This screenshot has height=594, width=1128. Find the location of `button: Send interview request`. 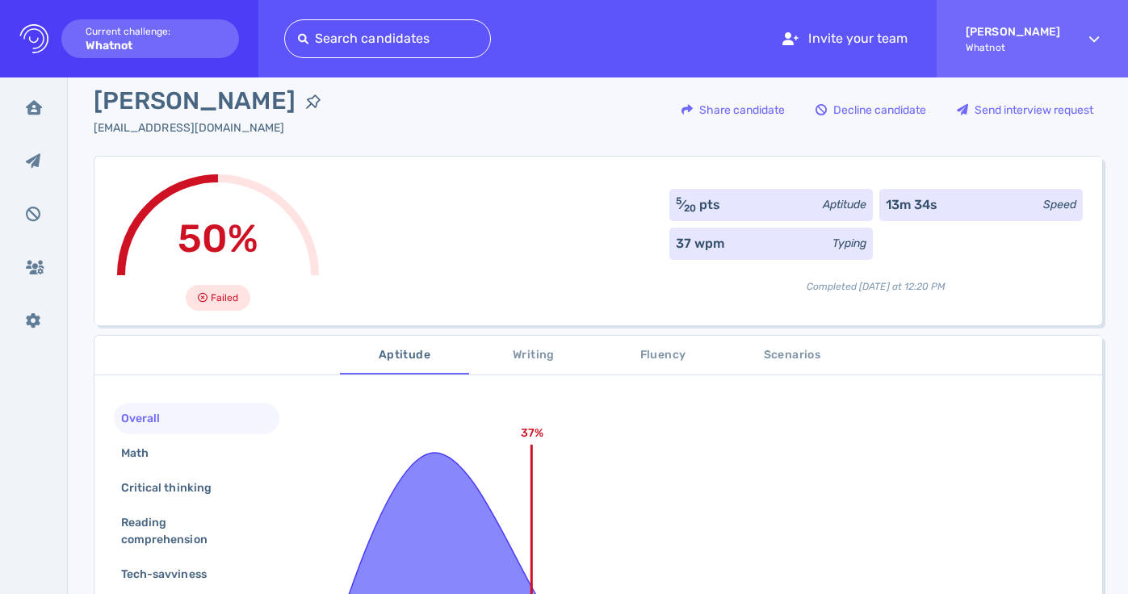

button: Send interview request is located at coordinates (1025, 110).